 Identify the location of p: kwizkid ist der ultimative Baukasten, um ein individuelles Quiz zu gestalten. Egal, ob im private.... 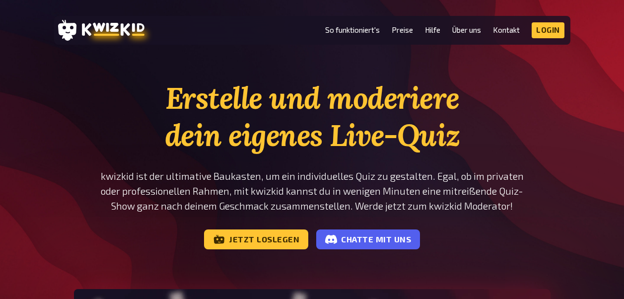
(312, 191).